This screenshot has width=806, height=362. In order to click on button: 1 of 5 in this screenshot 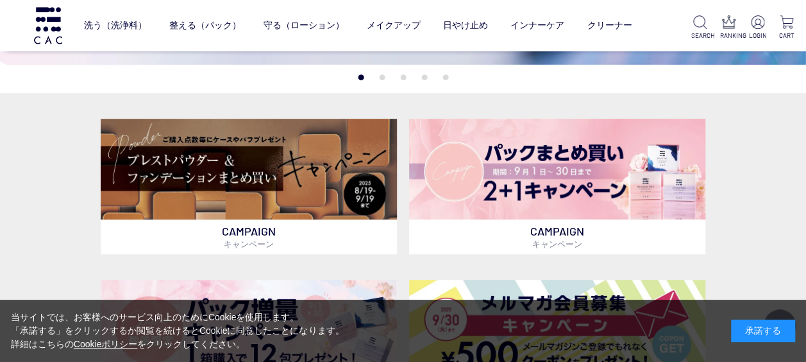, I will do `click(360, 77)`.